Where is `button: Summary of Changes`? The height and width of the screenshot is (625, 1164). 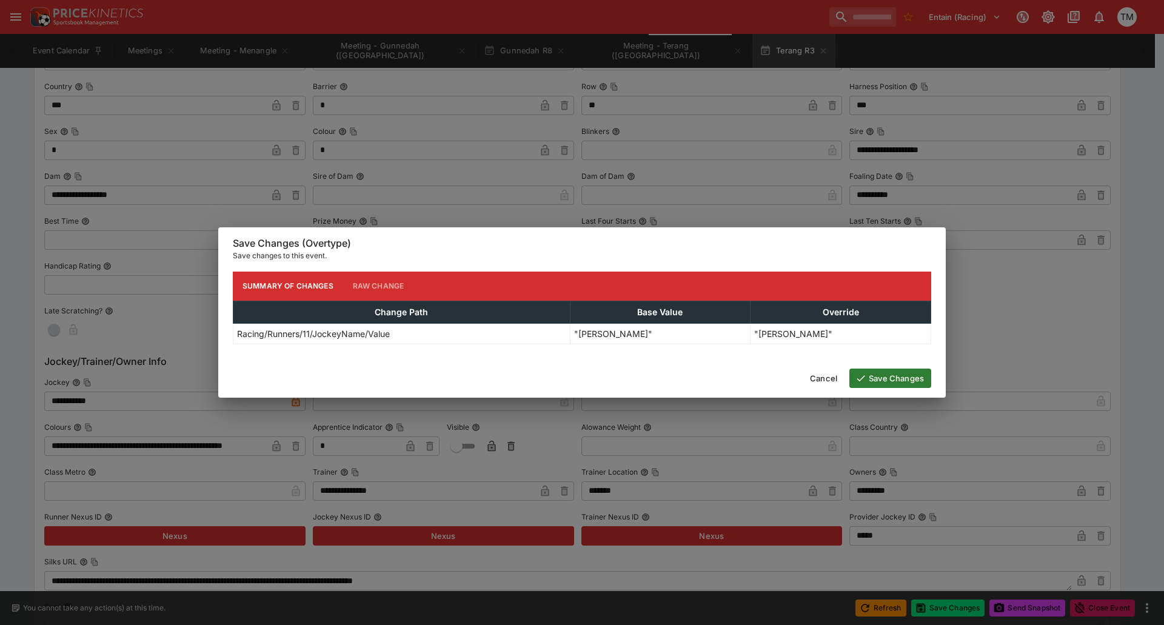 button: Summary of Changes is located at coordinates (288, 286).